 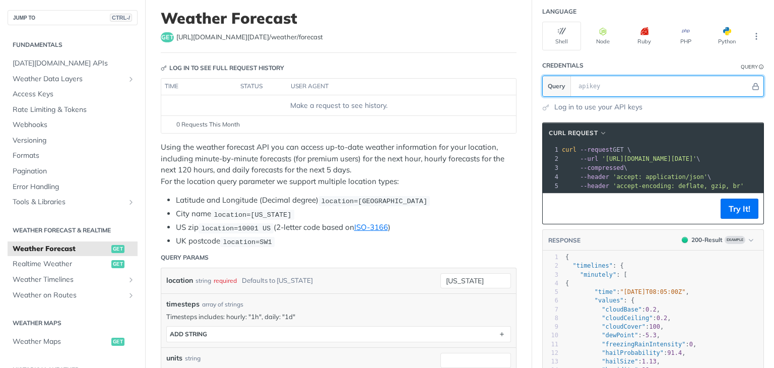 I want to click on span: Realtime Weather, so click(x=60, y=264).